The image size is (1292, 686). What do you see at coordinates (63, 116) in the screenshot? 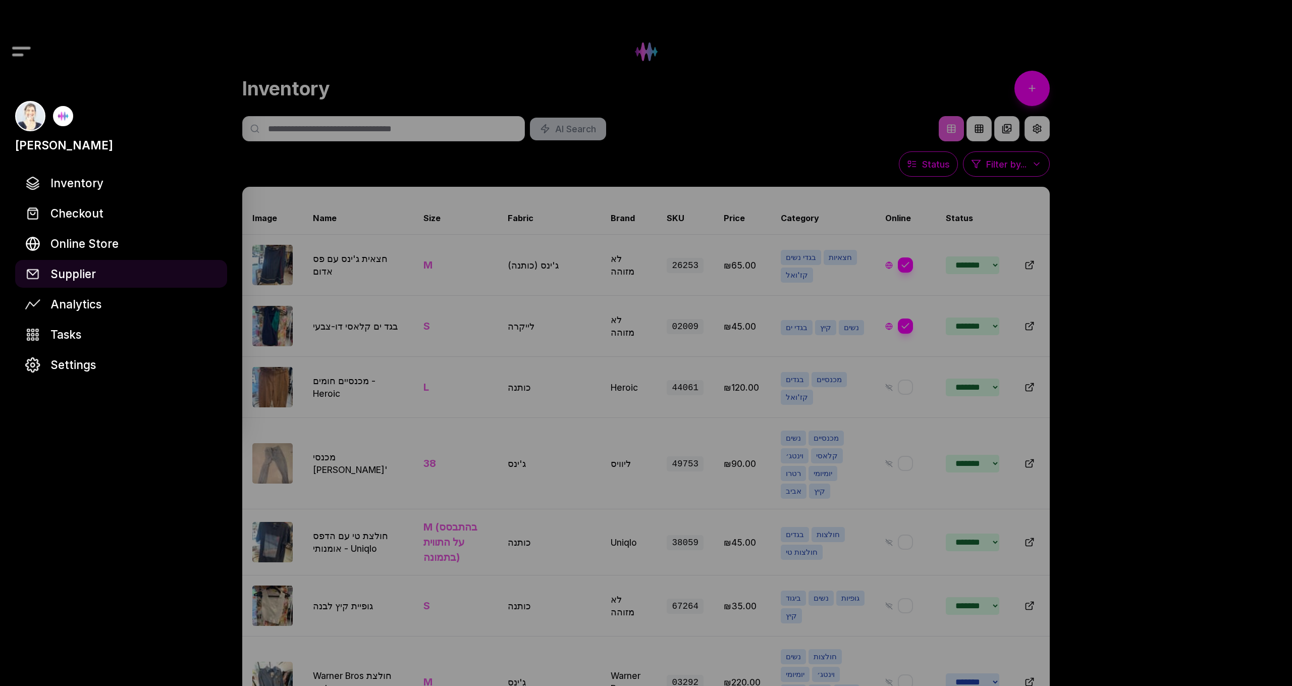
I see `img: Demo` at bounding box center [63, 116].